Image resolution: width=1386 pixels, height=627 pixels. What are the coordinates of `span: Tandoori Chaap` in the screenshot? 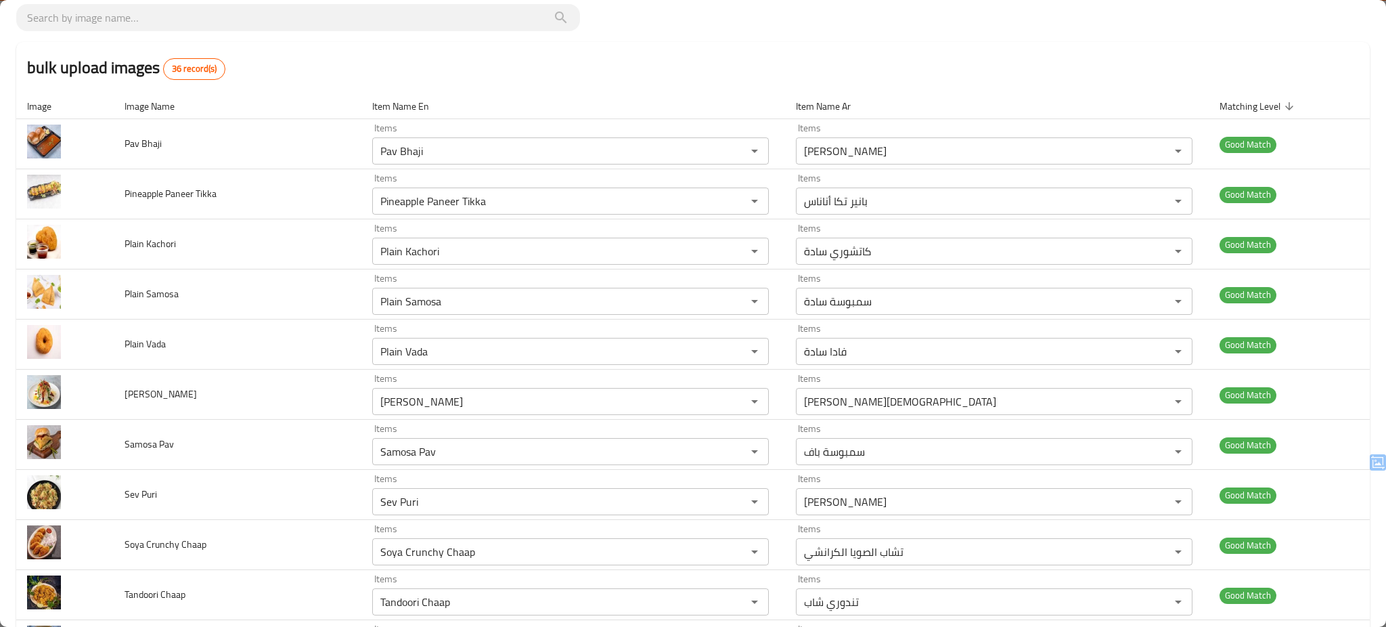 It's located at (155, 594).